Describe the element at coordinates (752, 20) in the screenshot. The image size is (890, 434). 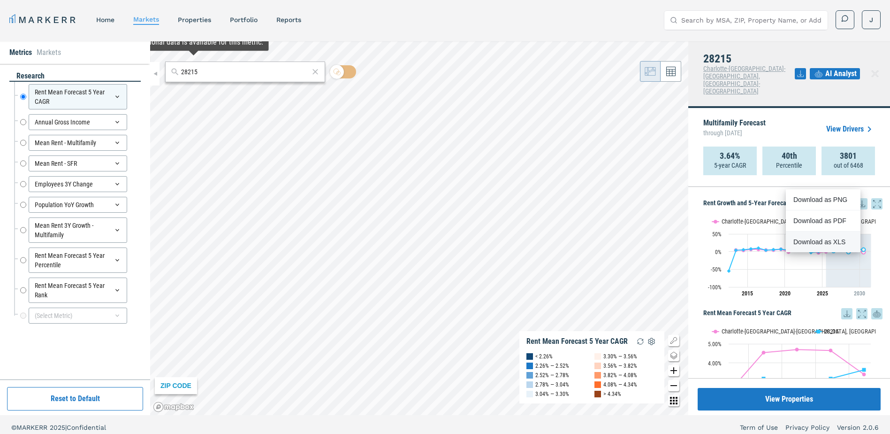
I see `input: Search by MSA, ZIP, Property Name, or Address` at that location.